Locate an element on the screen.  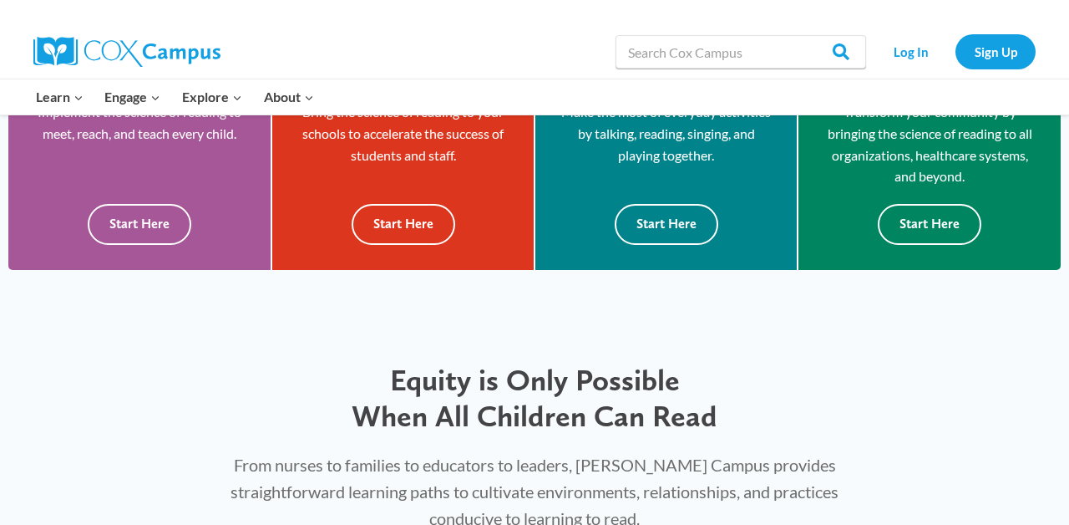
button: Child menu of About is located at coordinates (289, 97).